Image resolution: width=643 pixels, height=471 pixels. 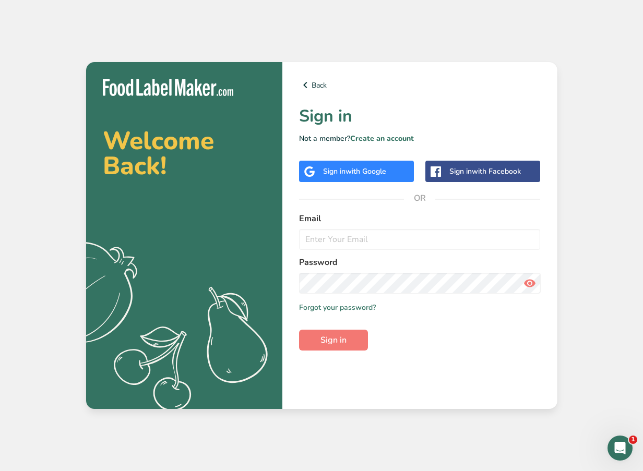 I want to click on h2: Welcome Back!, so click(x=184, y=153).